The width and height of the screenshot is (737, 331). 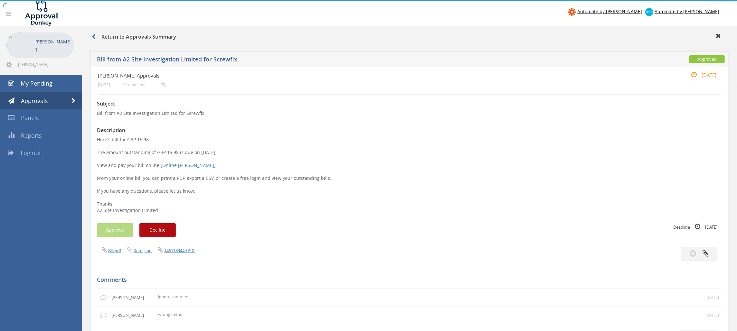 I want to click on h3: Return to Approvals Summary, so click(x=134, y=37).